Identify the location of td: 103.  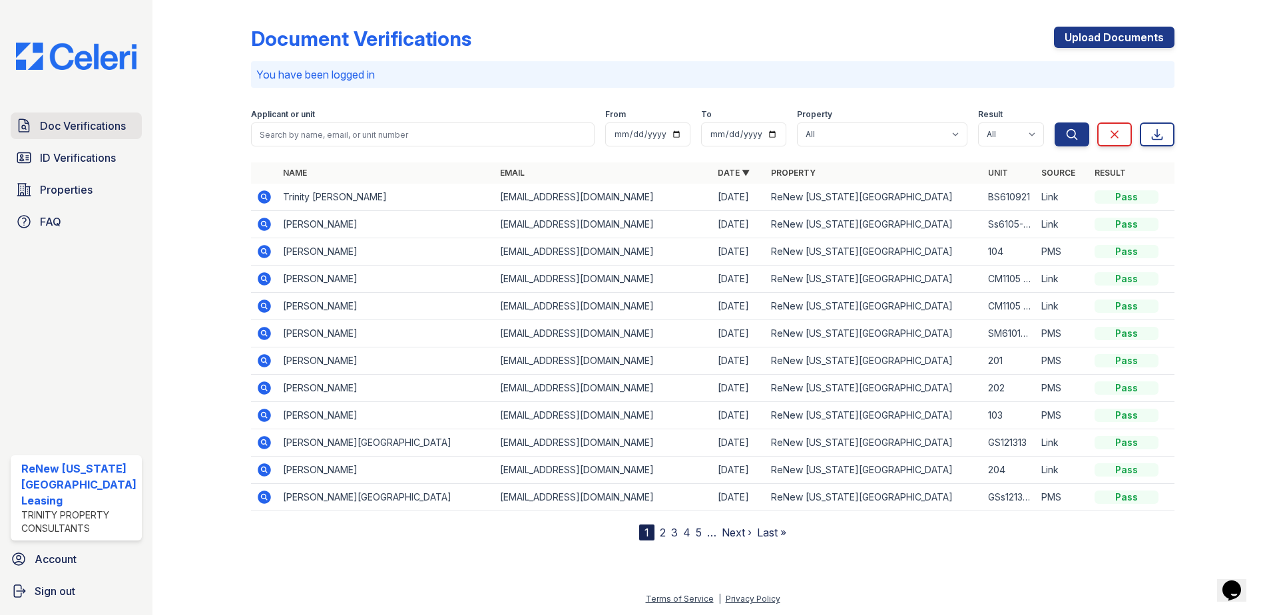
(1009, 415).